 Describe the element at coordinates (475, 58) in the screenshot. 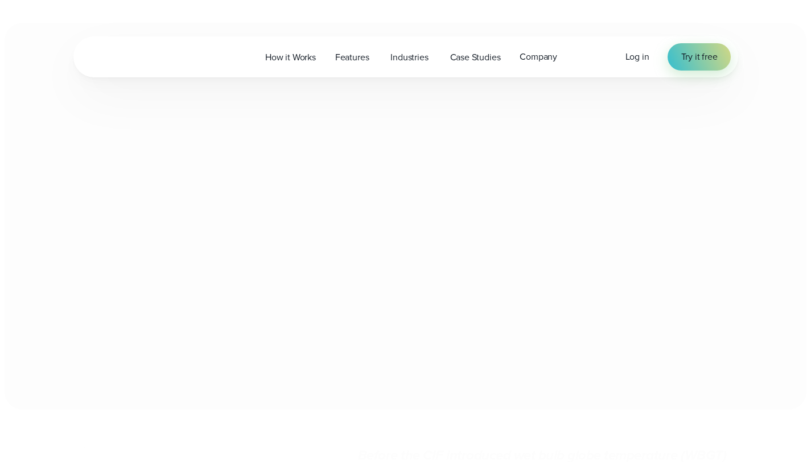

I see `span: Case Studies` at that location.